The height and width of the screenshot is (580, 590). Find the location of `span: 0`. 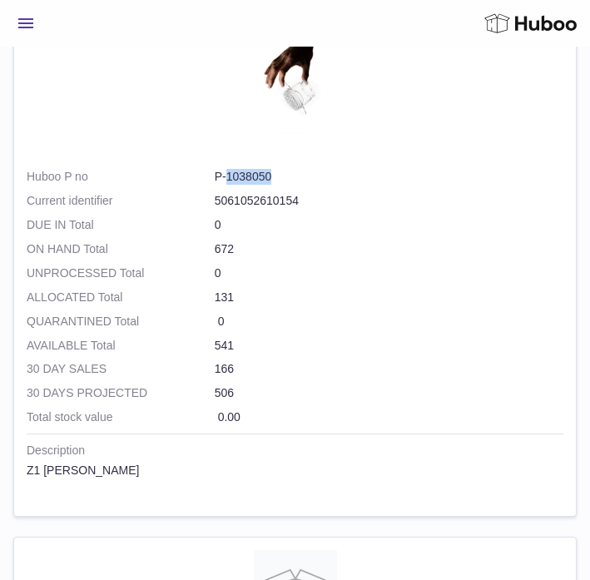

span: 0 is located at coordinates (221, 321).